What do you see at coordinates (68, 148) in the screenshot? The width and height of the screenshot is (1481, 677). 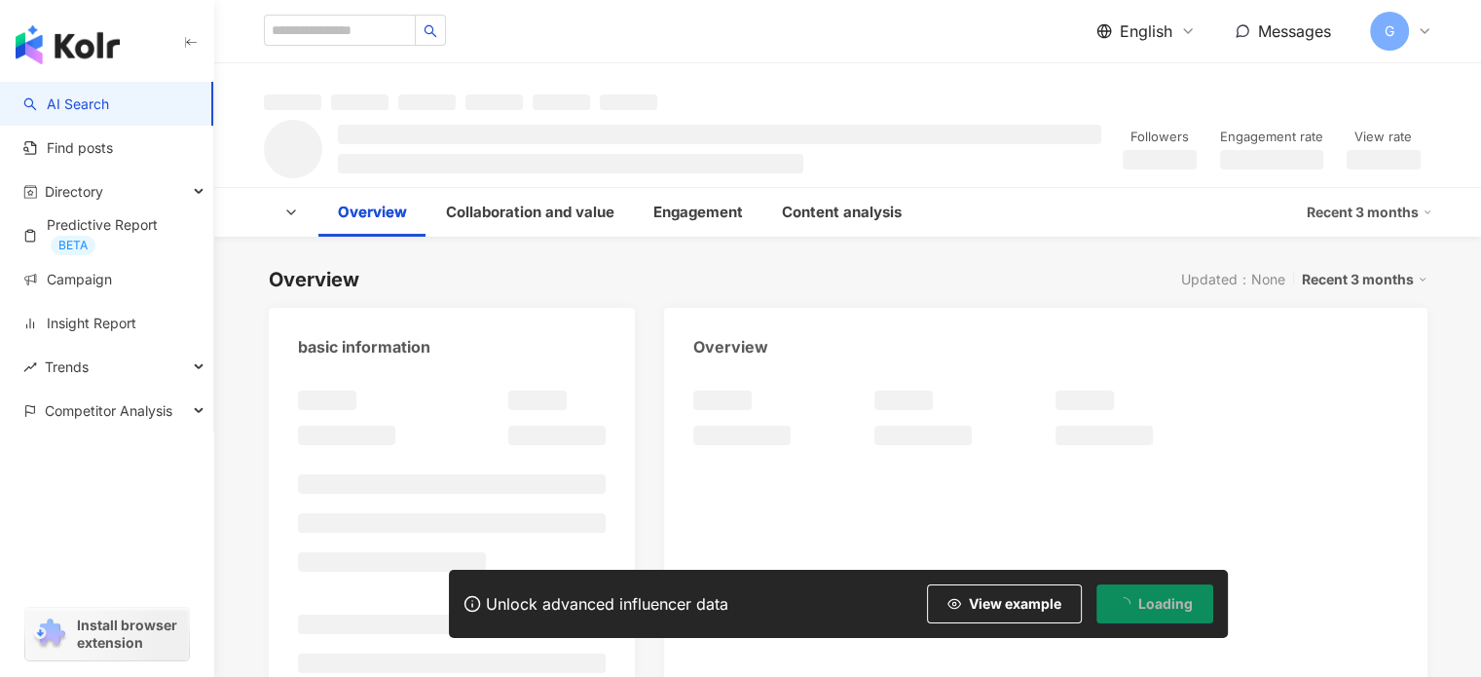 I see `a: Find posts` at bounding box center [68, 148].